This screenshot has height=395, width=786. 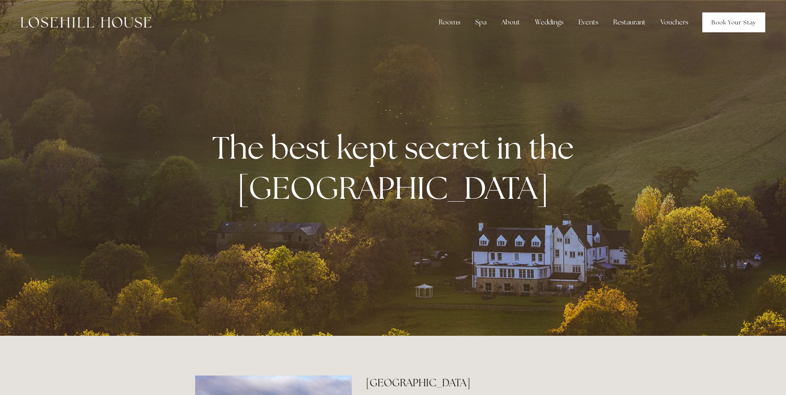 What do you see at coordinates (449, 22) in the screenshot?
I see `div: Rooms` at bounding box center [449, 22].